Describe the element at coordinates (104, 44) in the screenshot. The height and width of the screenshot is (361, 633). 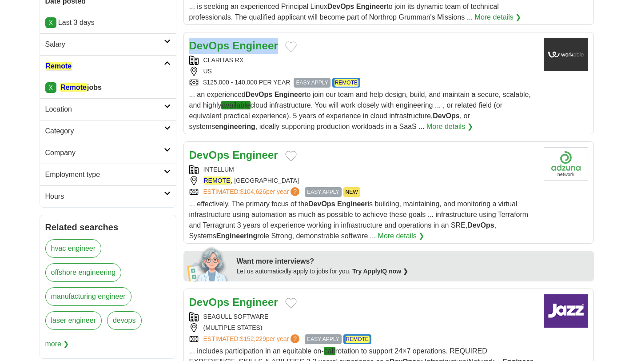
I see `h2: Salary` at that location.